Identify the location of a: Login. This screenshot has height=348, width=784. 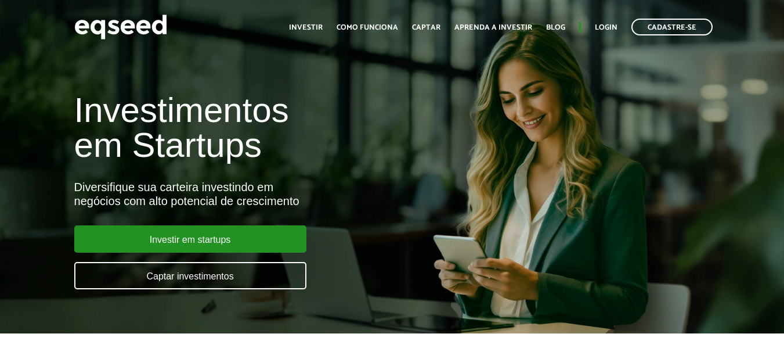
(606, 27).